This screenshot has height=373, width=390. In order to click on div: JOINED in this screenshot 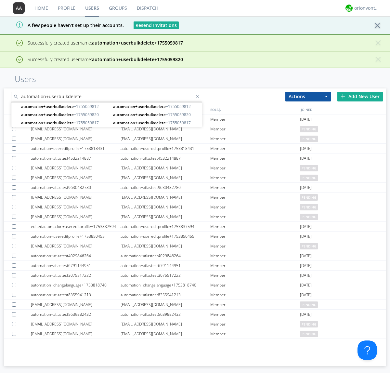, I will do `click(344, 109)`.